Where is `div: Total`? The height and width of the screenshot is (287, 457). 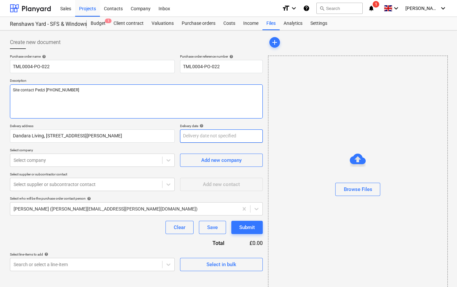
div: Total is located at coordinates (206, 243).